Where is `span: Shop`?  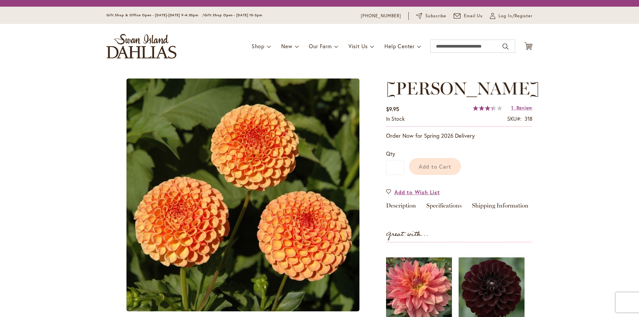 span: Shop is located at coordinates (258, 46).